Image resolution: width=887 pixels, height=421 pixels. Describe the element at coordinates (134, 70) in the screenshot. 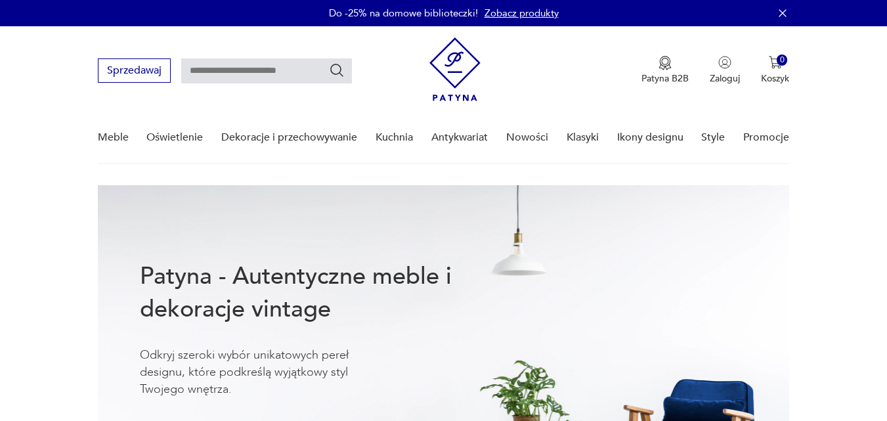

I see `button: Sprzedawaj` at that location.